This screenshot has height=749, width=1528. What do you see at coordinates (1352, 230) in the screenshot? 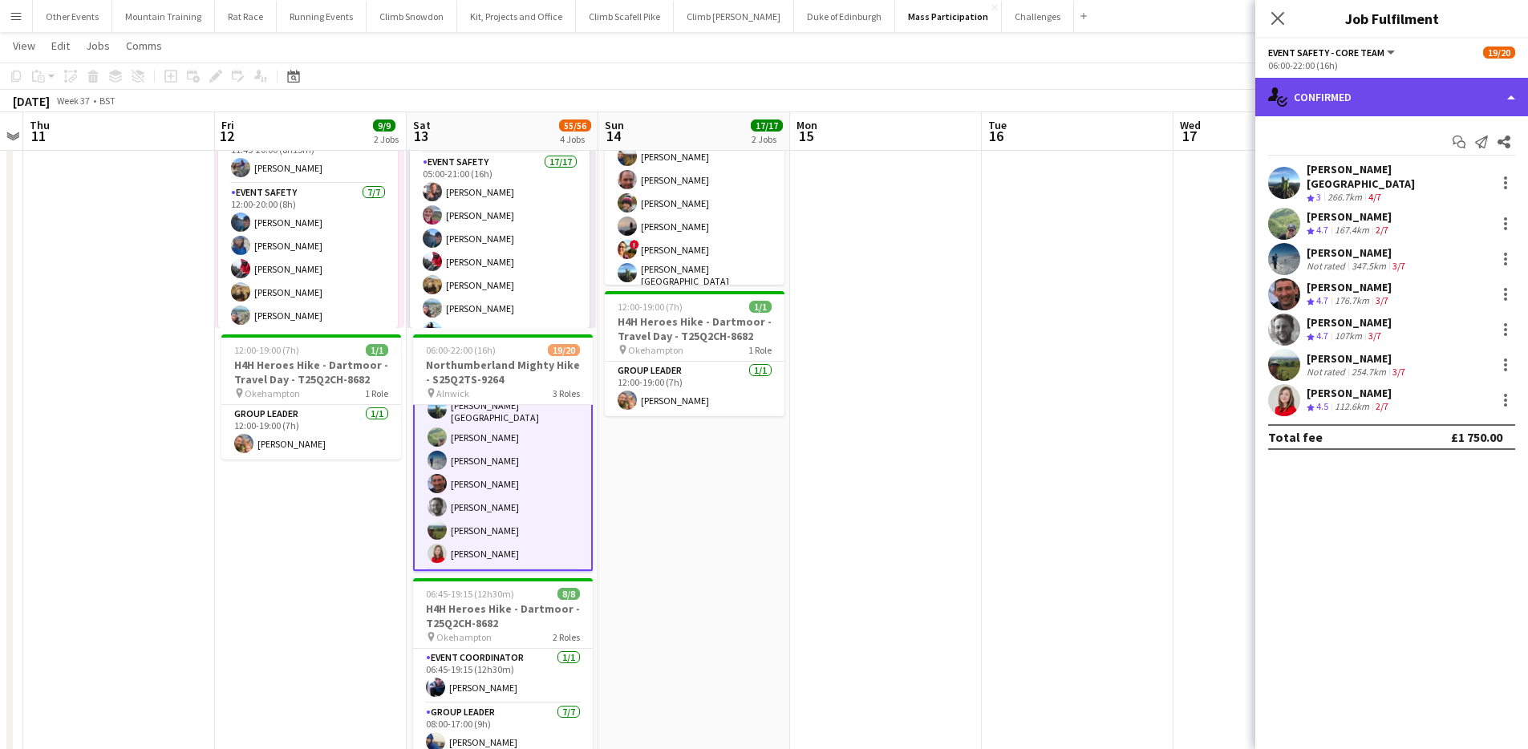
I see `div: 167.4km` at bounding box center [1352, 230].